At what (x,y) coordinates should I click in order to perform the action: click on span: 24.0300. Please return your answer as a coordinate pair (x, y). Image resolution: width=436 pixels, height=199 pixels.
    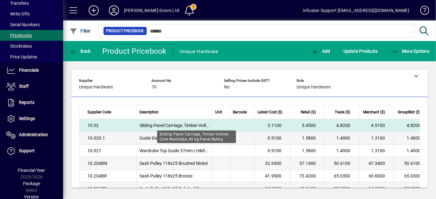
    Looking at the image, I should click on (273, 188).